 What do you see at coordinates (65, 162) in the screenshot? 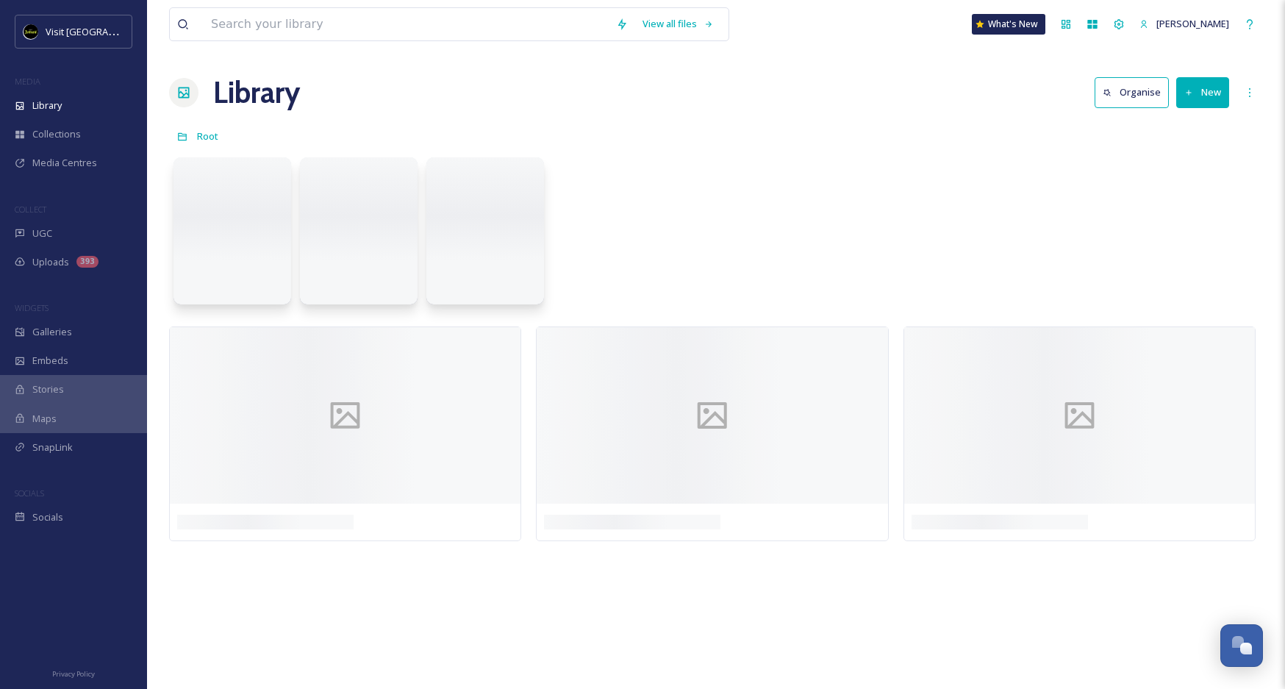
I see `span: Media Centres` at bounding box center [65, 162].